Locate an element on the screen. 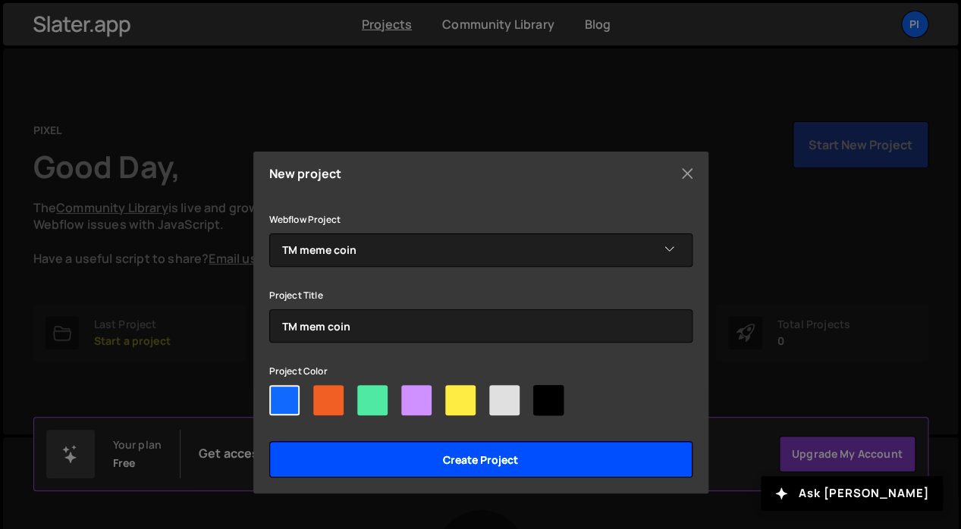 The image size is (961, 529). label: Project Color is located at coordinates (298, 371).